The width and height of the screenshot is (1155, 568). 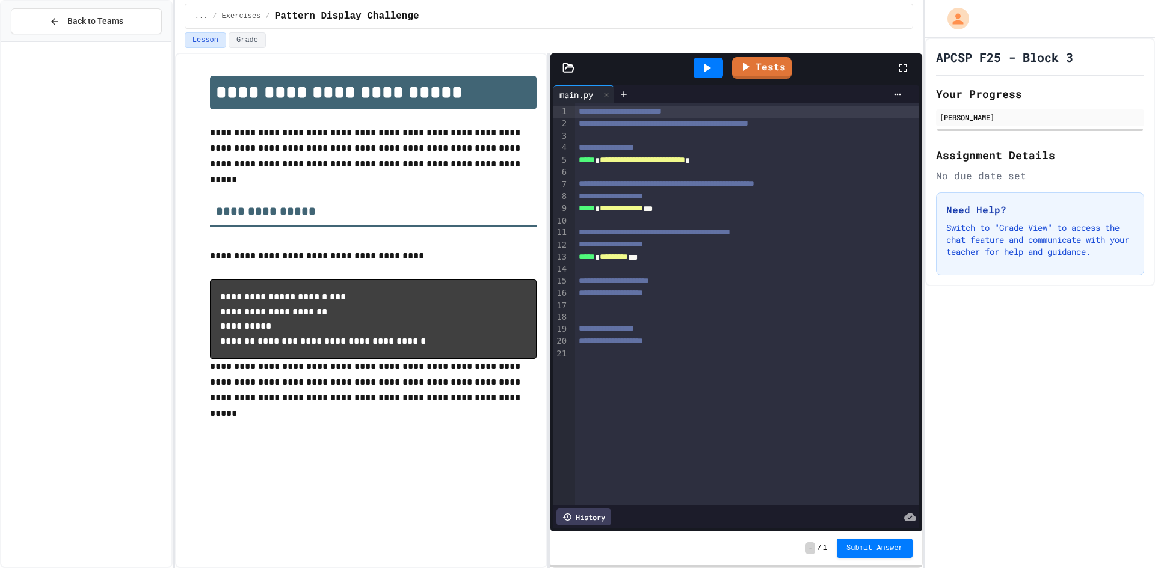 I want to click on div: 1, so click(x=561, y=112).